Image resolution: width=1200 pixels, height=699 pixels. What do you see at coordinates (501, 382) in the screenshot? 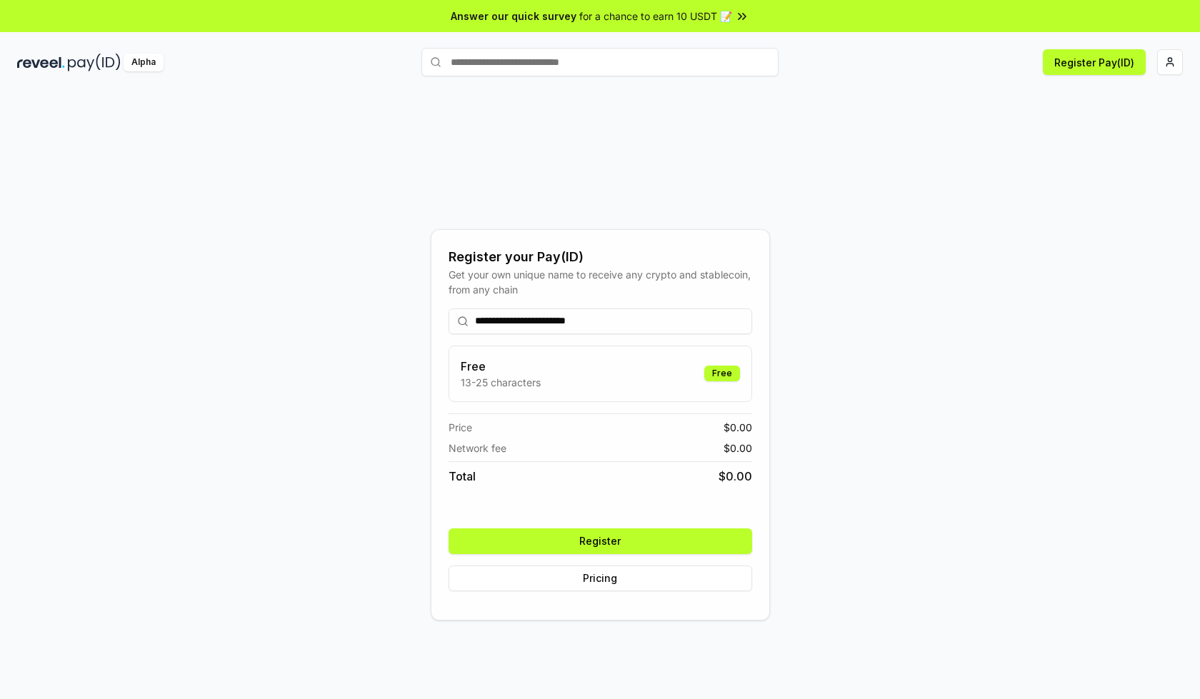
I see `p: 13-25 characters` at bounding box center [501, 382].